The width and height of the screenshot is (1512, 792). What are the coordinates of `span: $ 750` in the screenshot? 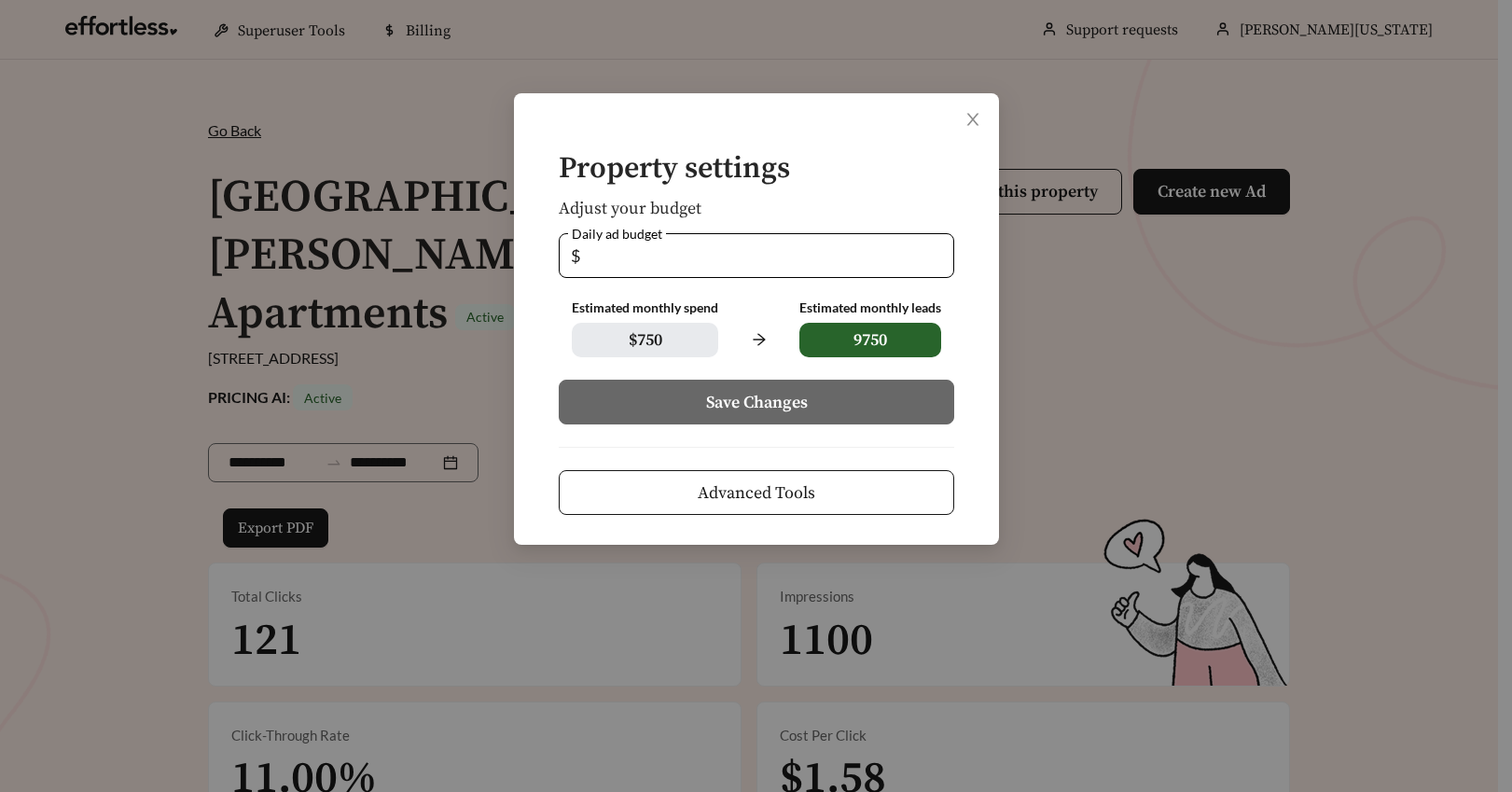 It's located at (645, 340).